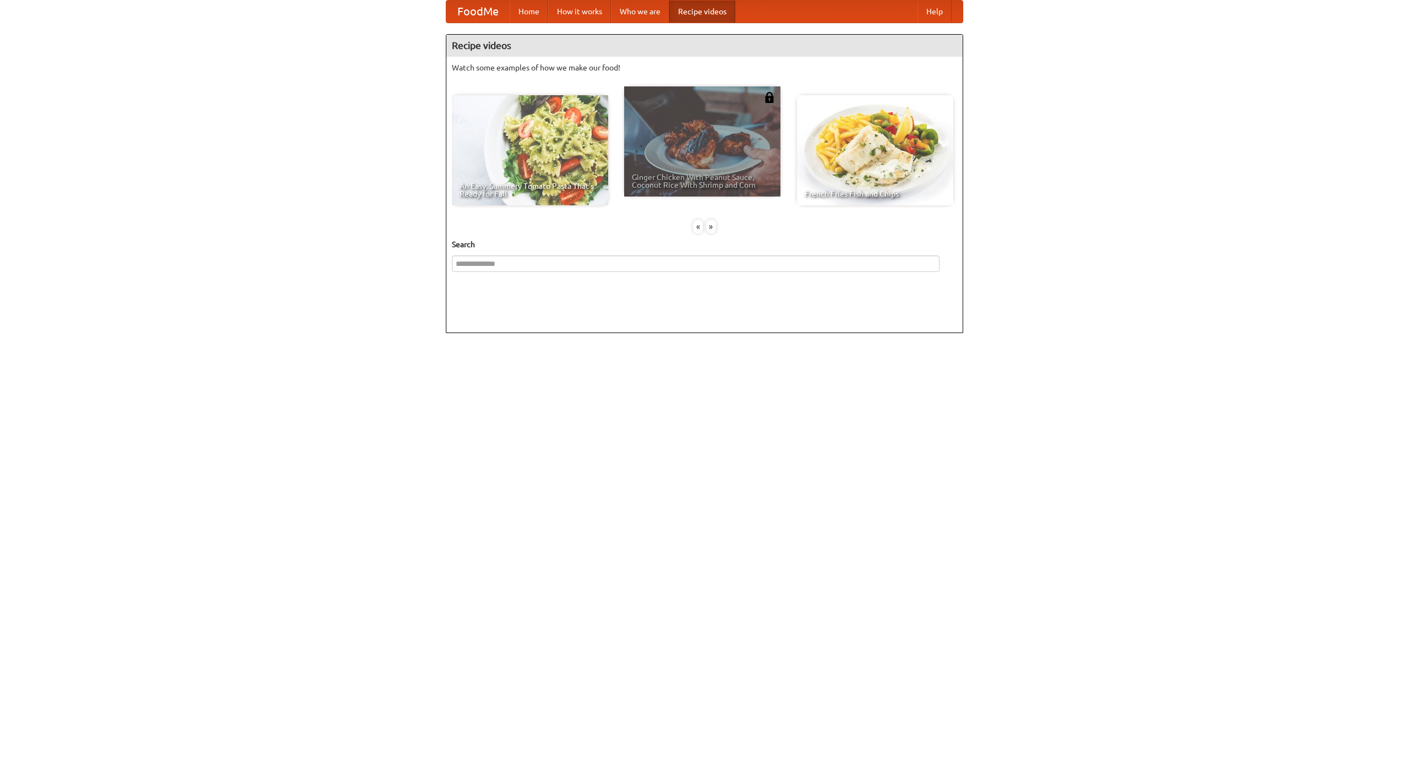 This screenshot has width=1409, height=779. Describe the element at coordinates (705, 46) in the screenshot. I see `h4: Recipe videos` at that location.